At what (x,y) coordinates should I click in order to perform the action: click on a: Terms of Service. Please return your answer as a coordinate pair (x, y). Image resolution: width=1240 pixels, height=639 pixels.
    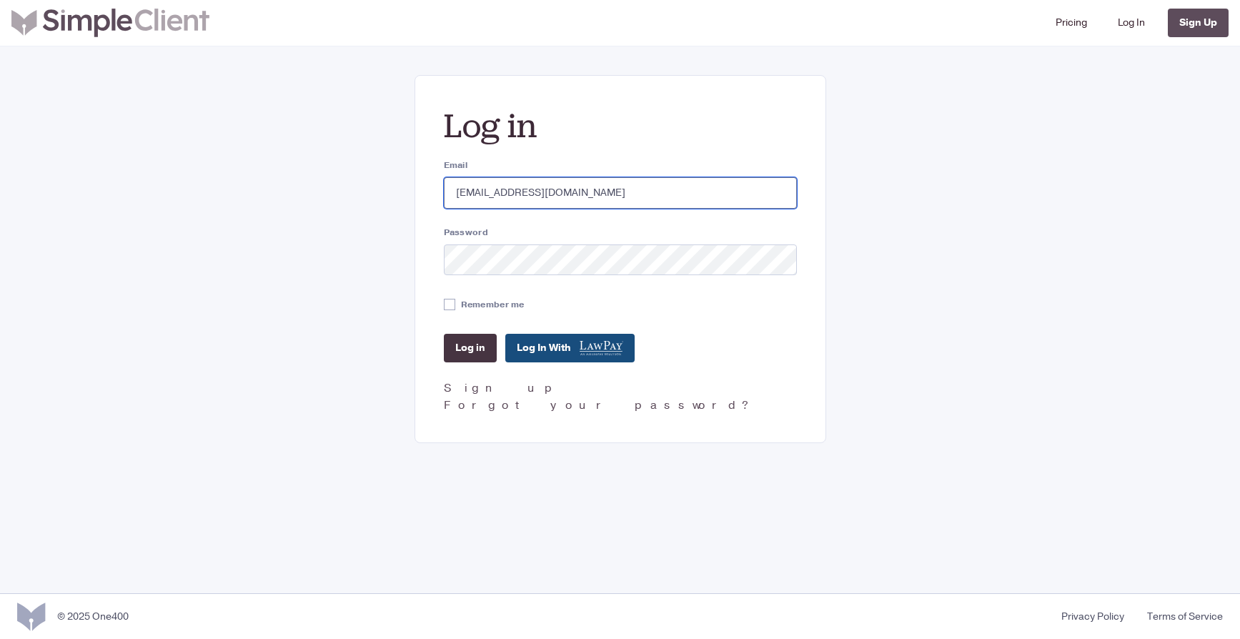
    Looking at the image, I should click on (1180, 616).